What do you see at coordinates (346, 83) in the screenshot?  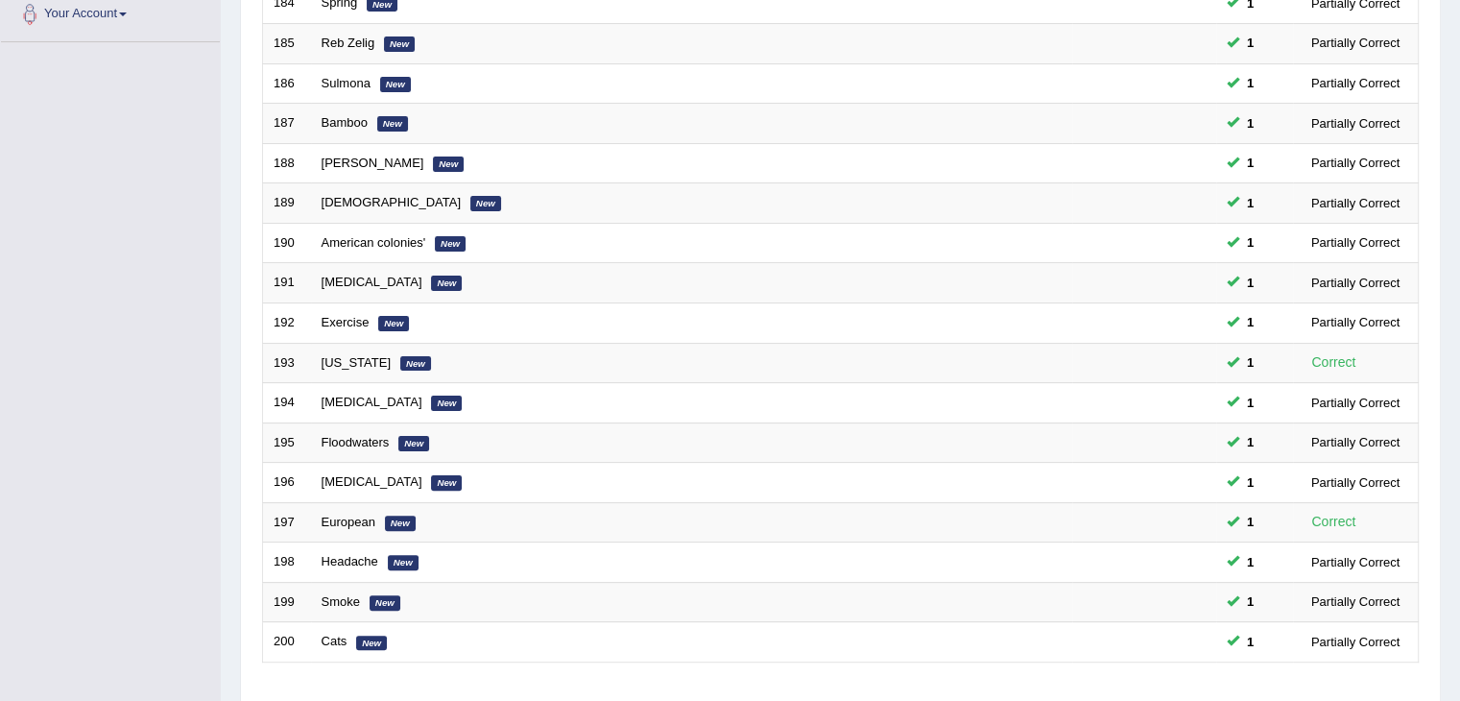 I see `a: Sulmona` at bounding box center [346, 83].